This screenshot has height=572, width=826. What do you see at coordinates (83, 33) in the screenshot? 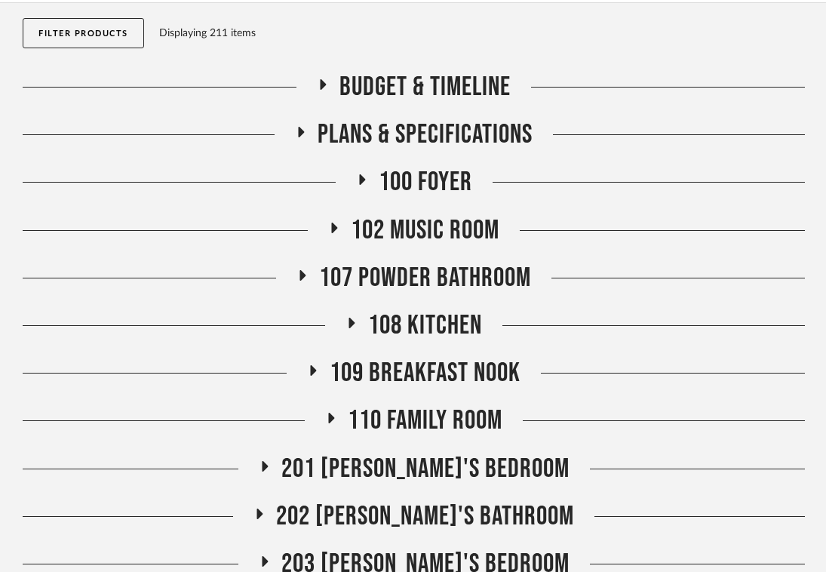
I see `button: Filter Products` at bounding box center [83, 33].